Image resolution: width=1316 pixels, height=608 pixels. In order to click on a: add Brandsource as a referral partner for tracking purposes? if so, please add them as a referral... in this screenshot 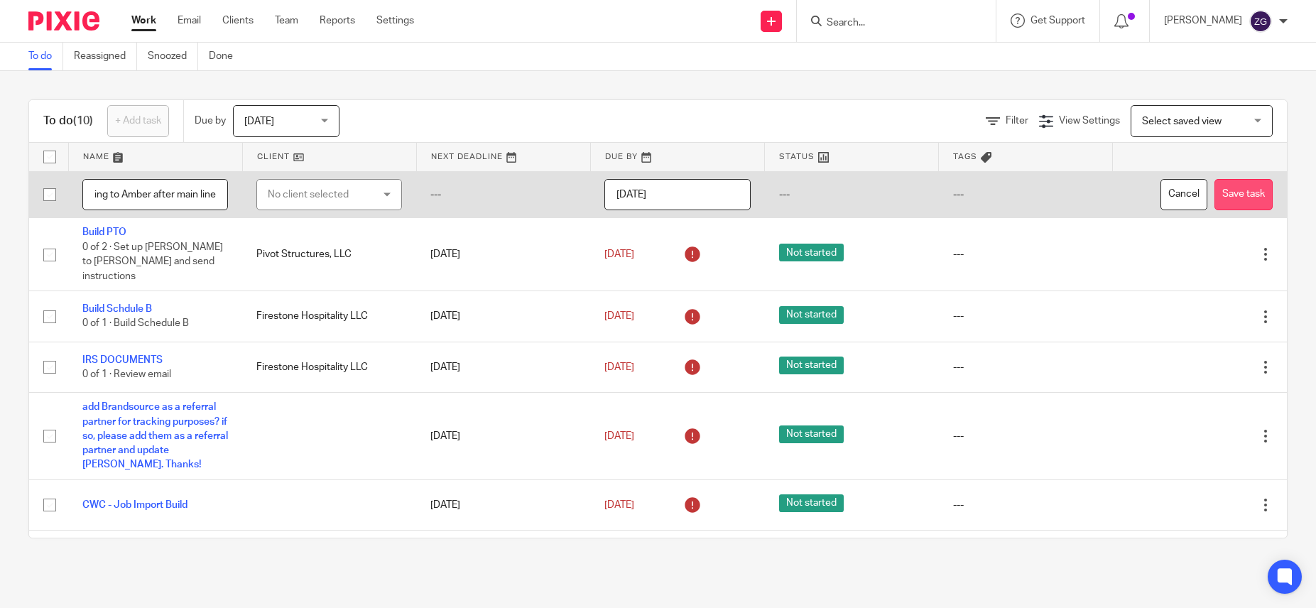, I will do `click(155, 435)`.